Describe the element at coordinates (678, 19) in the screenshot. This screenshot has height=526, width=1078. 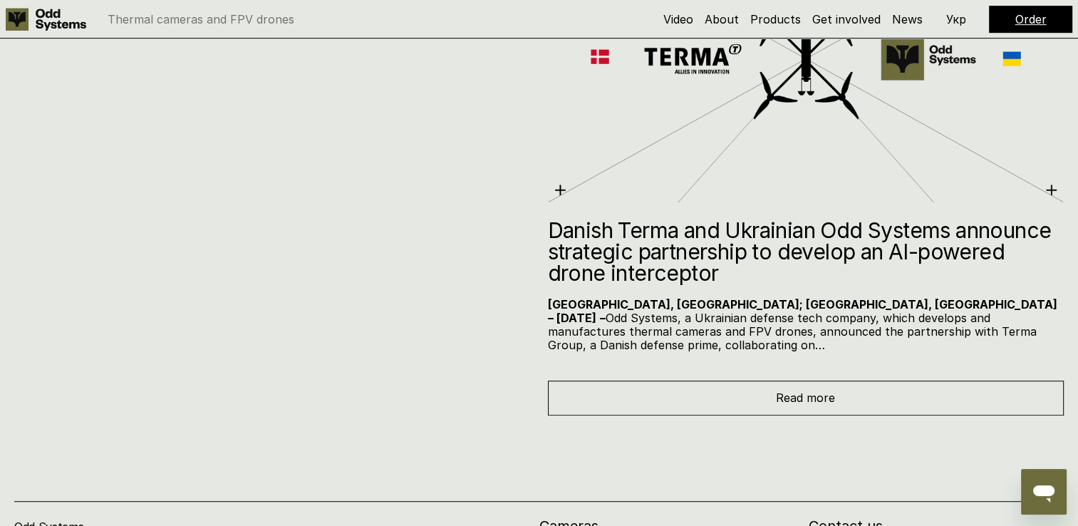
I see `a: Video` at that location.